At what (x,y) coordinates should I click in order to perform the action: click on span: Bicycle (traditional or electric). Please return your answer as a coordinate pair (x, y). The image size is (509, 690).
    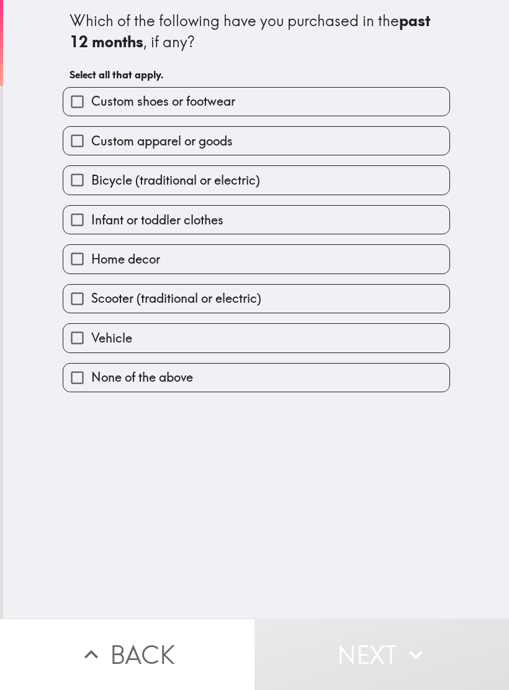
    Looking at the image, I should click on (176, 180).